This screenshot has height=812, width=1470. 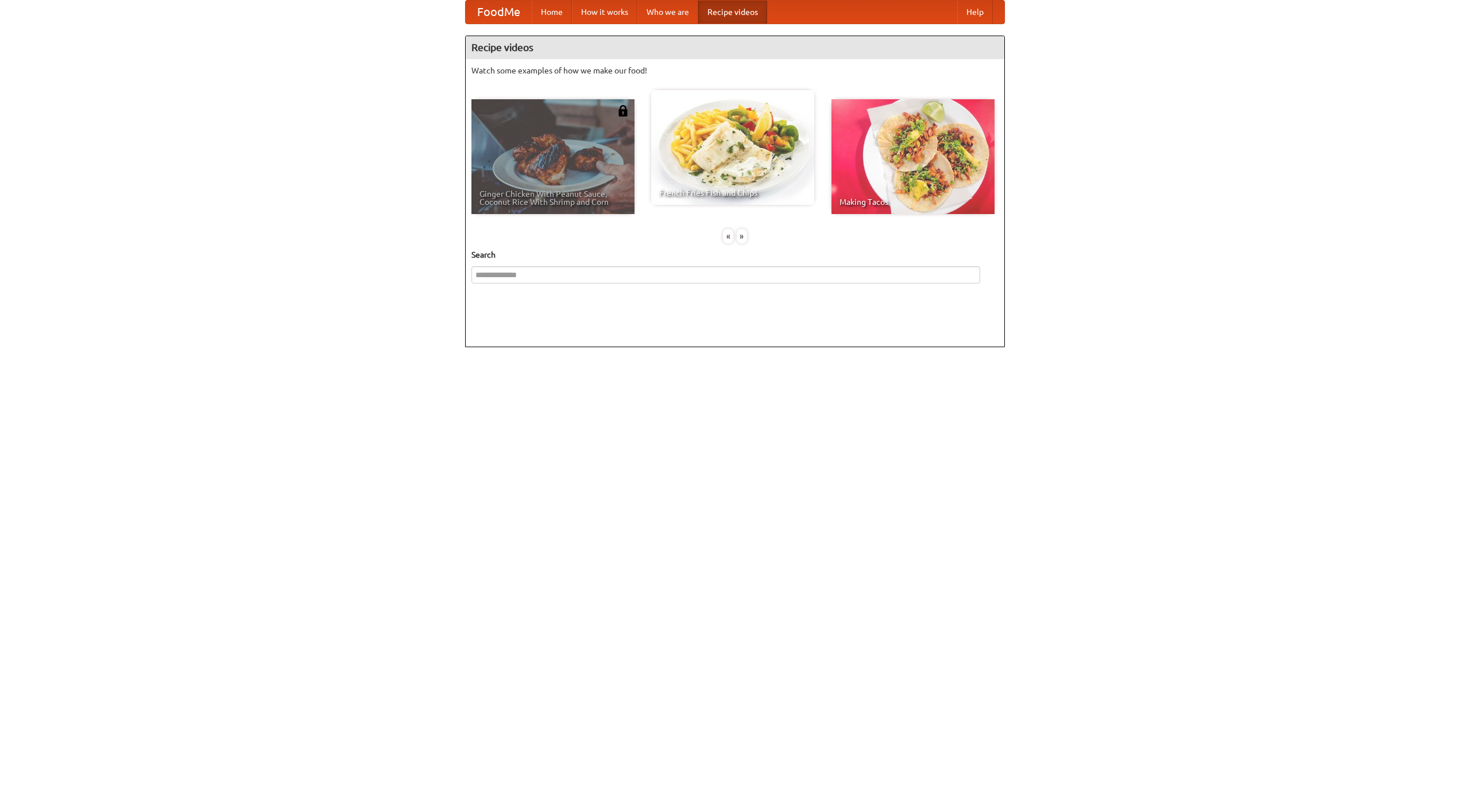 What do you see at coordinates (732, 192) in the screenshot?
I see `span: French Fries Fish and Chips` at bounding box center [732, 192].